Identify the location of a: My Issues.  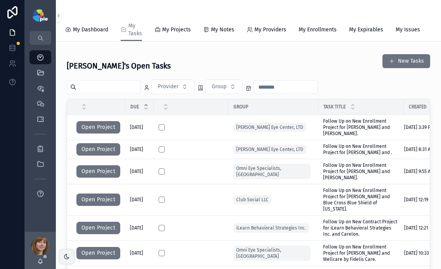
(407, 31).